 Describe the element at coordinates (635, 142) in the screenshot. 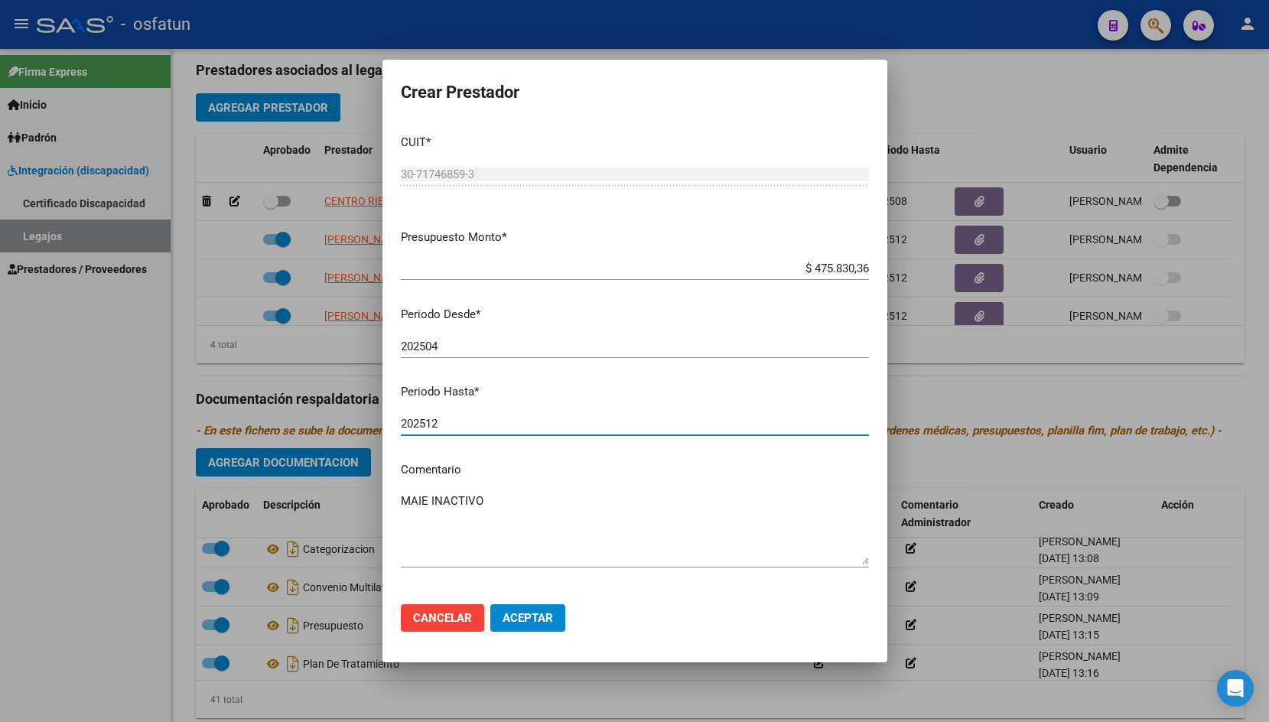

I see `p: CUIT` at that location.